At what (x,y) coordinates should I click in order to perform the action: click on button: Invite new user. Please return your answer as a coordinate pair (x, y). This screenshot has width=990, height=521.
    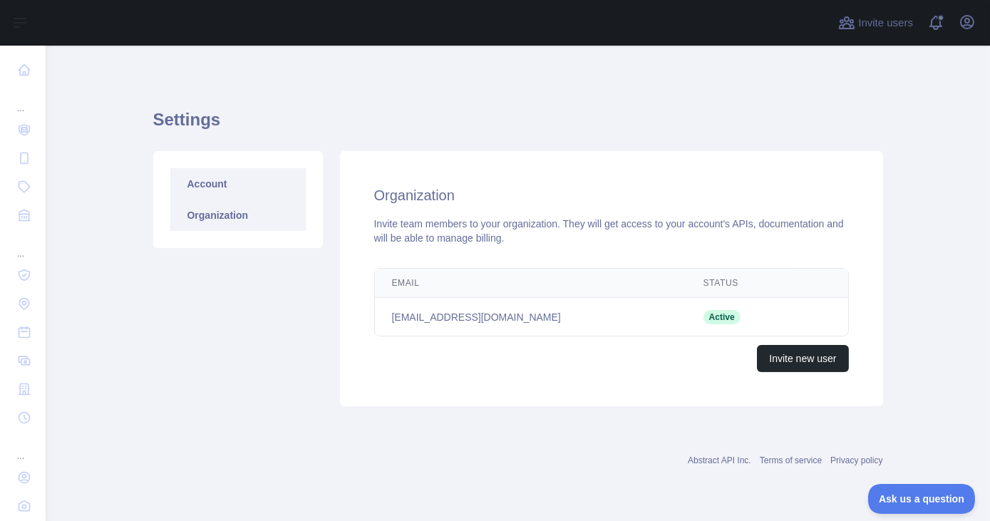
    Looking at the image, I should click on (803, 359).